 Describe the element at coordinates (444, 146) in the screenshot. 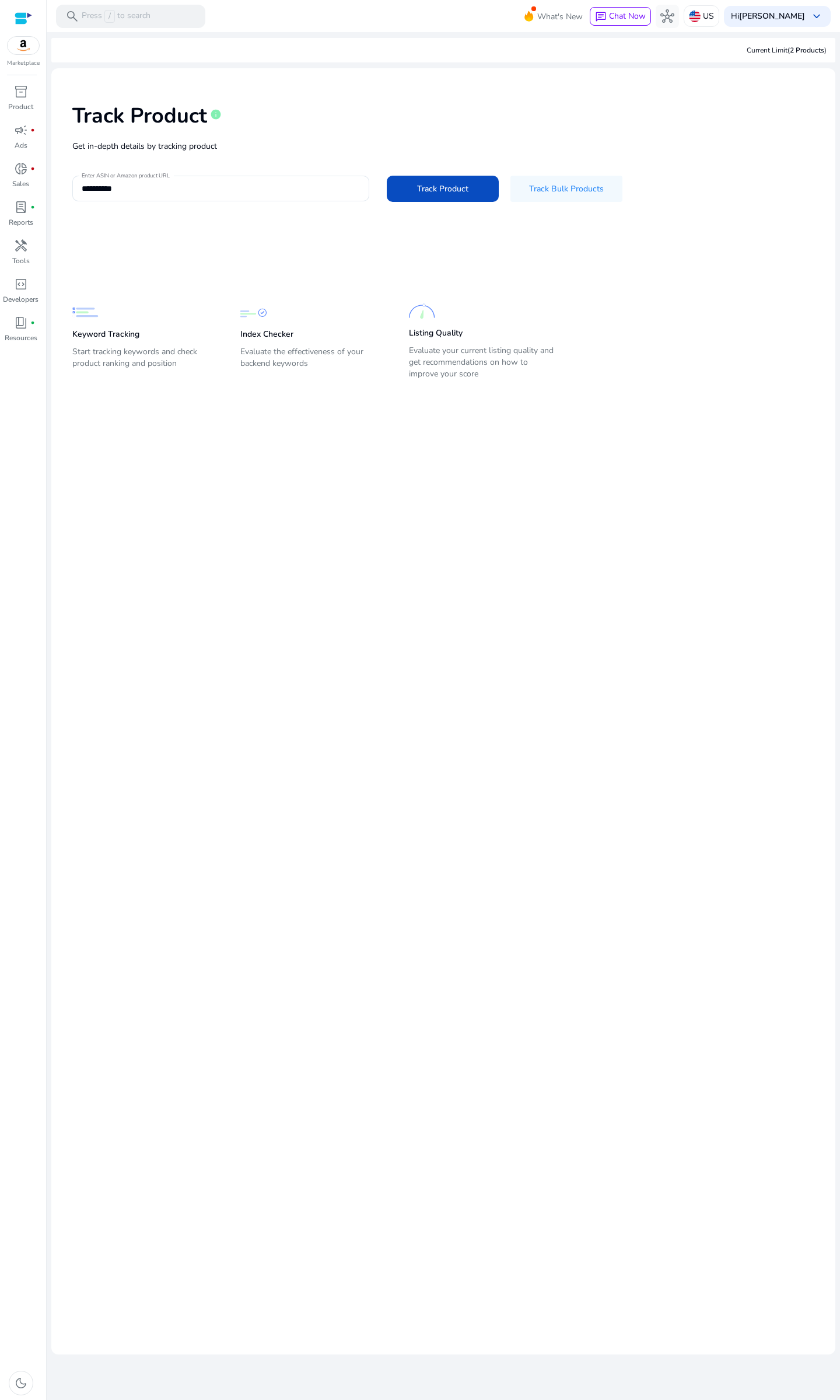

I see `p: Get in-depth details by tracking product` at that location.